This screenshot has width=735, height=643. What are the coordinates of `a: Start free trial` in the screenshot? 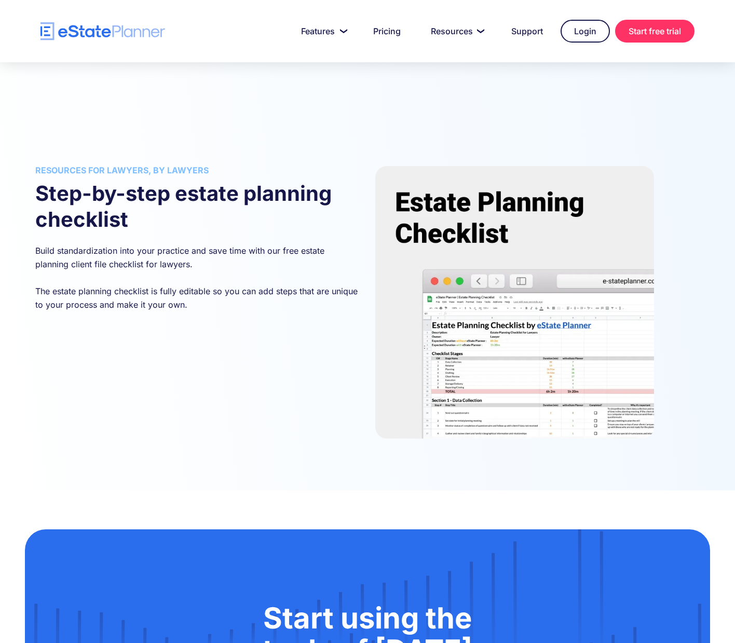 It's located at (654, 31).